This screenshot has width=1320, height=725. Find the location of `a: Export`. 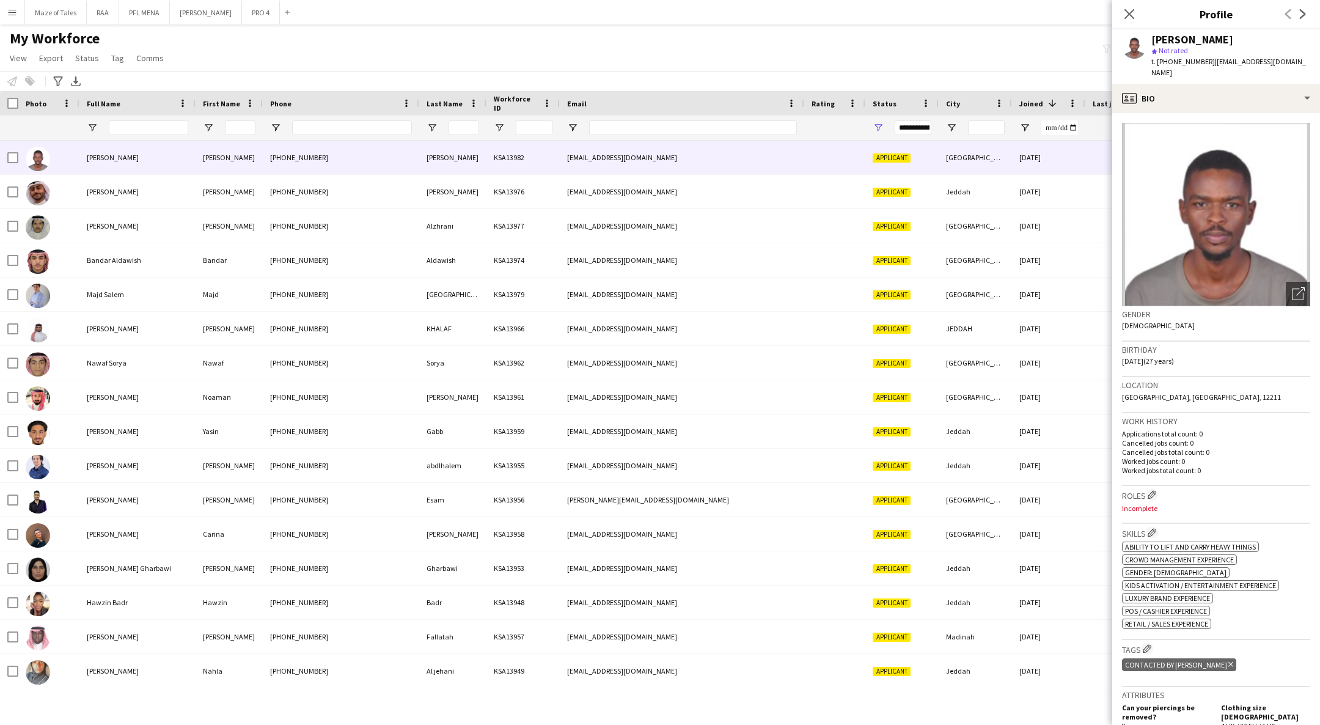

a: Export is located at coordinates (51, 58).